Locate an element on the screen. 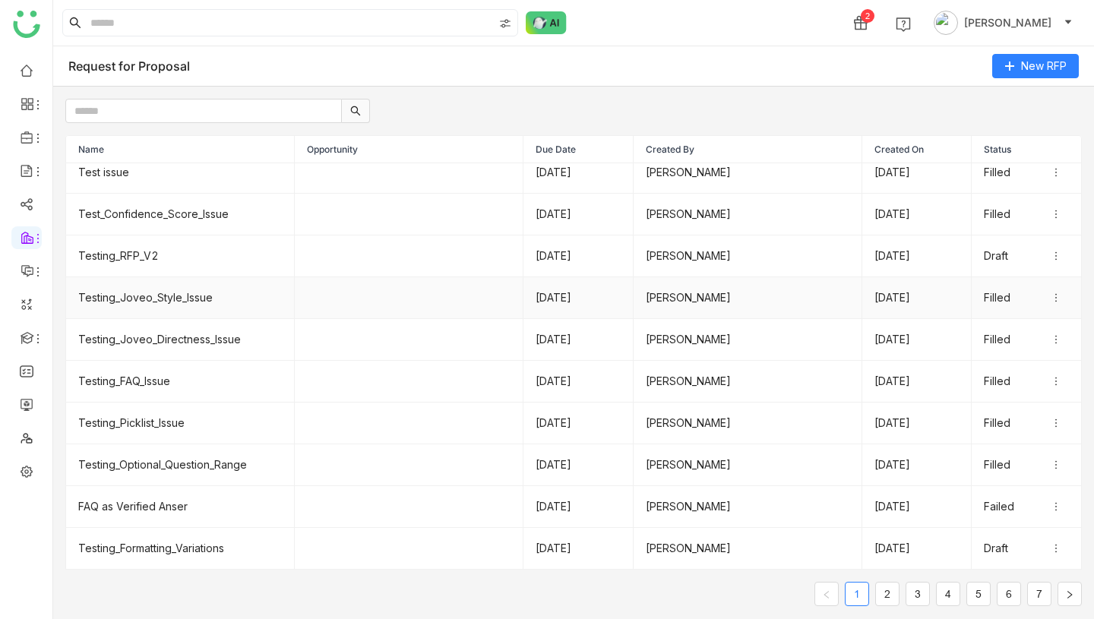 This screenshot has width=1094, height=619. li: 3 is located at coordinates (918, 594).